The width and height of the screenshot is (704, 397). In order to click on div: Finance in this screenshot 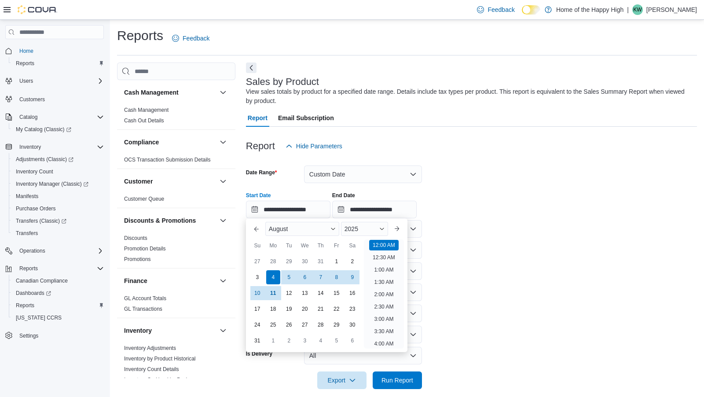, I will do `click(176, 306)`.